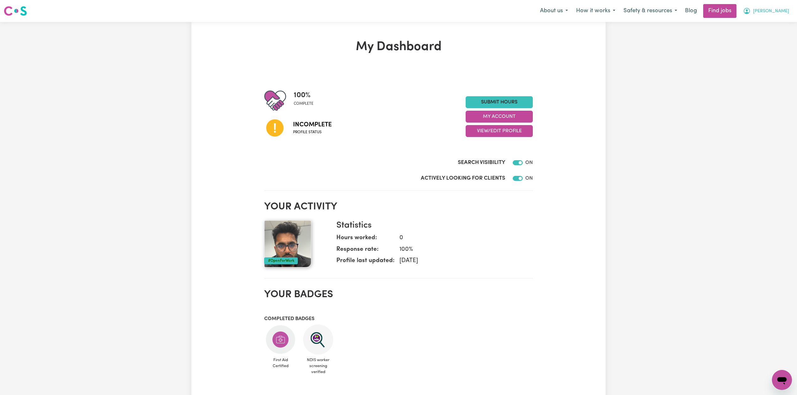 The height and width of the screenshot is (395, 797). What do you see at coordinates (650, 11) in the screenshot?
I see `button: Safety & resources` at bounding box center [650, 11].